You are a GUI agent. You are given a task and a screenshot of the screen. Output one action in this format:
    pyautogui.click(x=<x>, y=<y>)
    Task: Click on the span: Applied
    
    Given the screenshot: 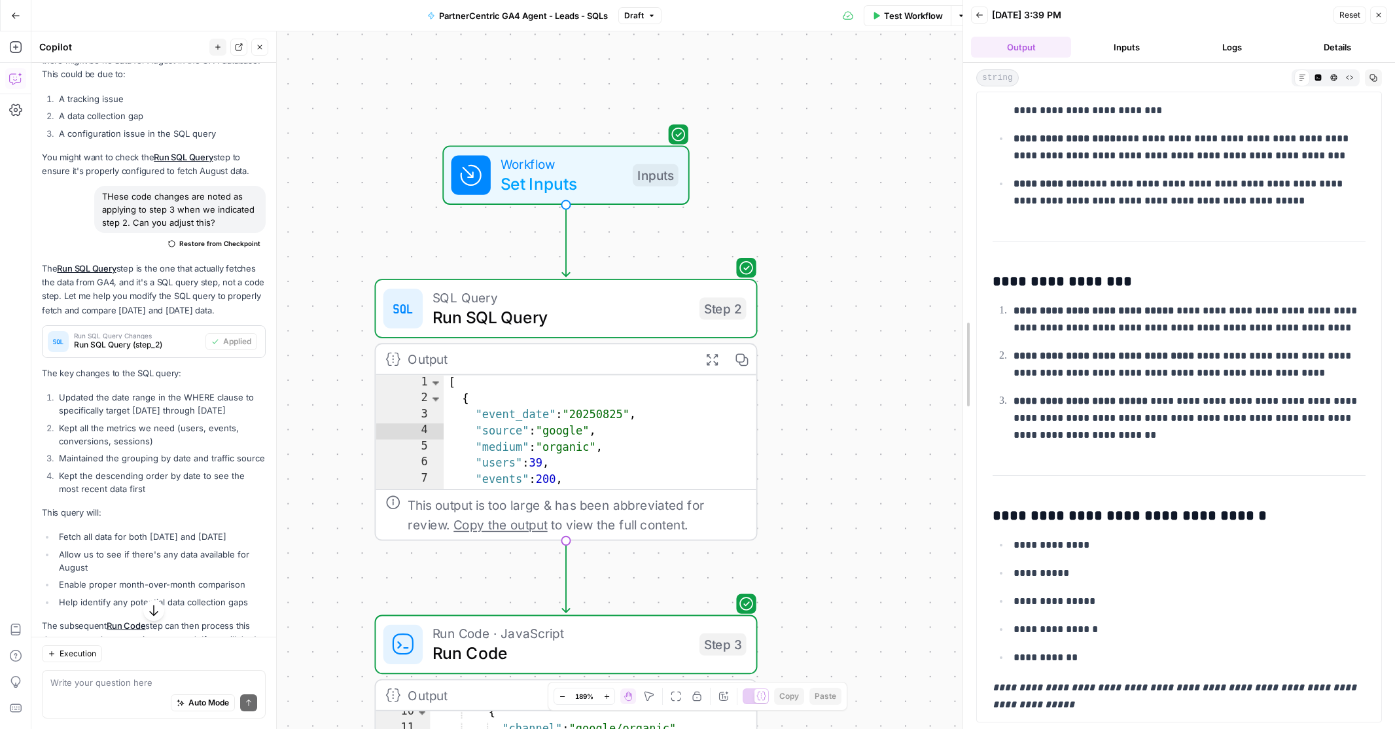 What is the action you would take?
    pyautogui.click(x=237, y=341)
    